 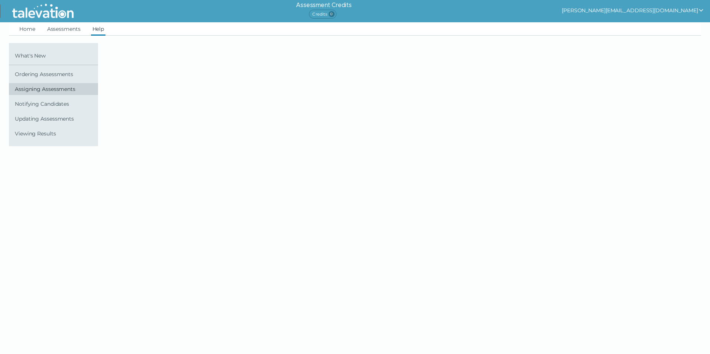 I want to click on a: Home, so click(x=27, y=29).